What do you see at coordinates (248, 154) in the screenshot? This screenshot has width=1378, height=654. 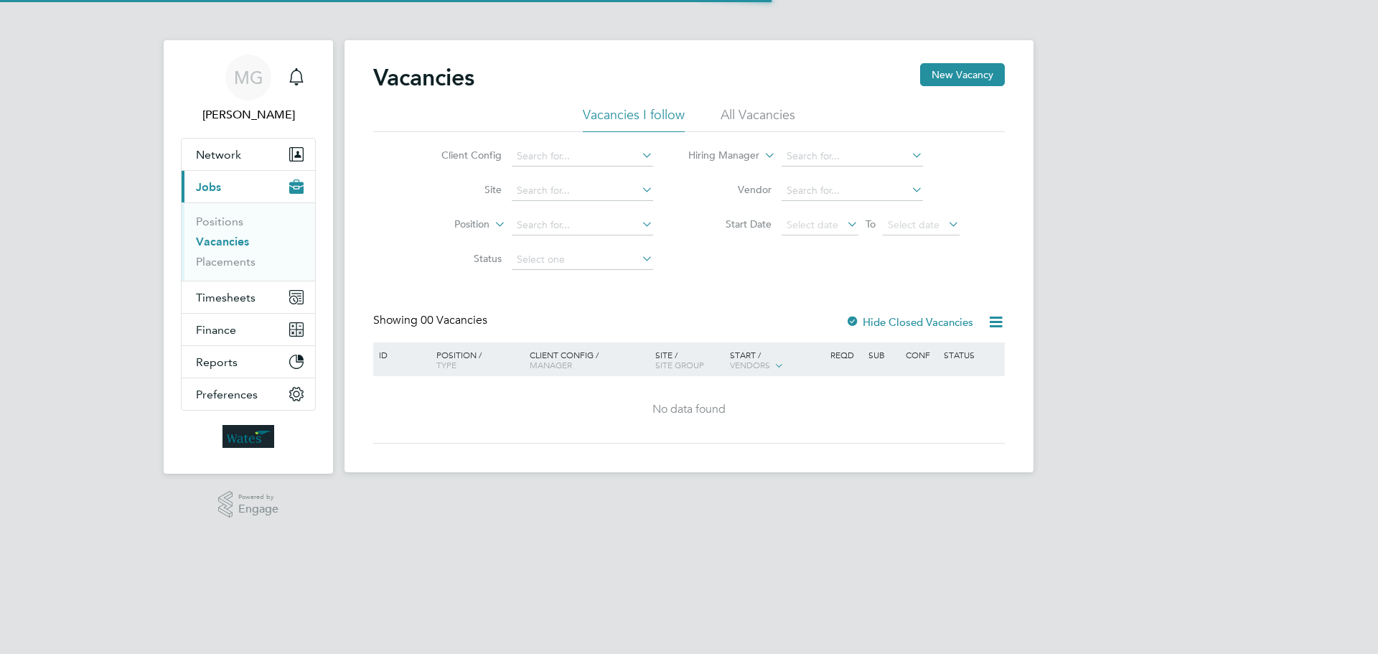 I see `button: Network` at bounding box center [248, 154].